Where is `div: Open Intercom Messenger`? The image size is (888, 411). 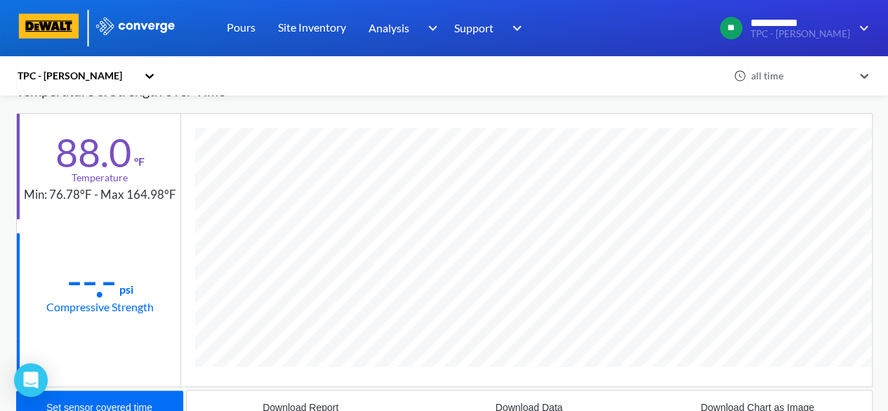
div: Open Intercom Messenger is located at coordinates (31, 380).